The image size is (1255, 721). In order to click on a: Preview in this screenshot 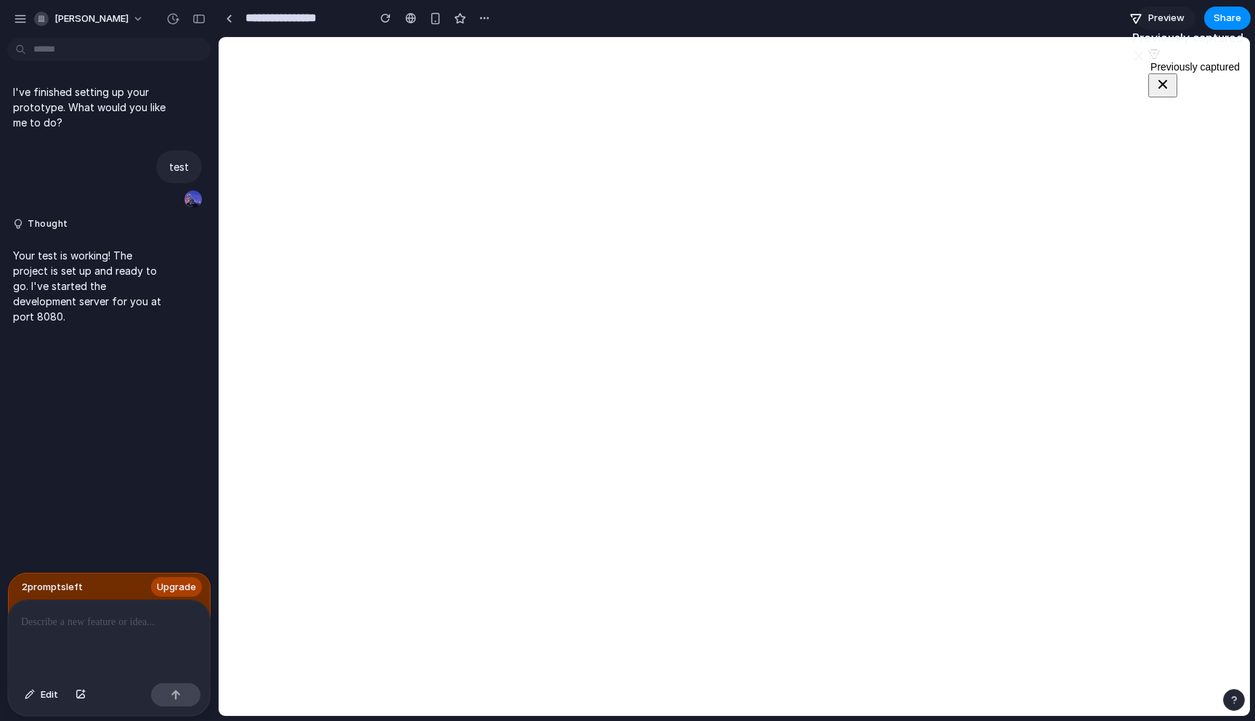, I will do `click(1167, 18)`.